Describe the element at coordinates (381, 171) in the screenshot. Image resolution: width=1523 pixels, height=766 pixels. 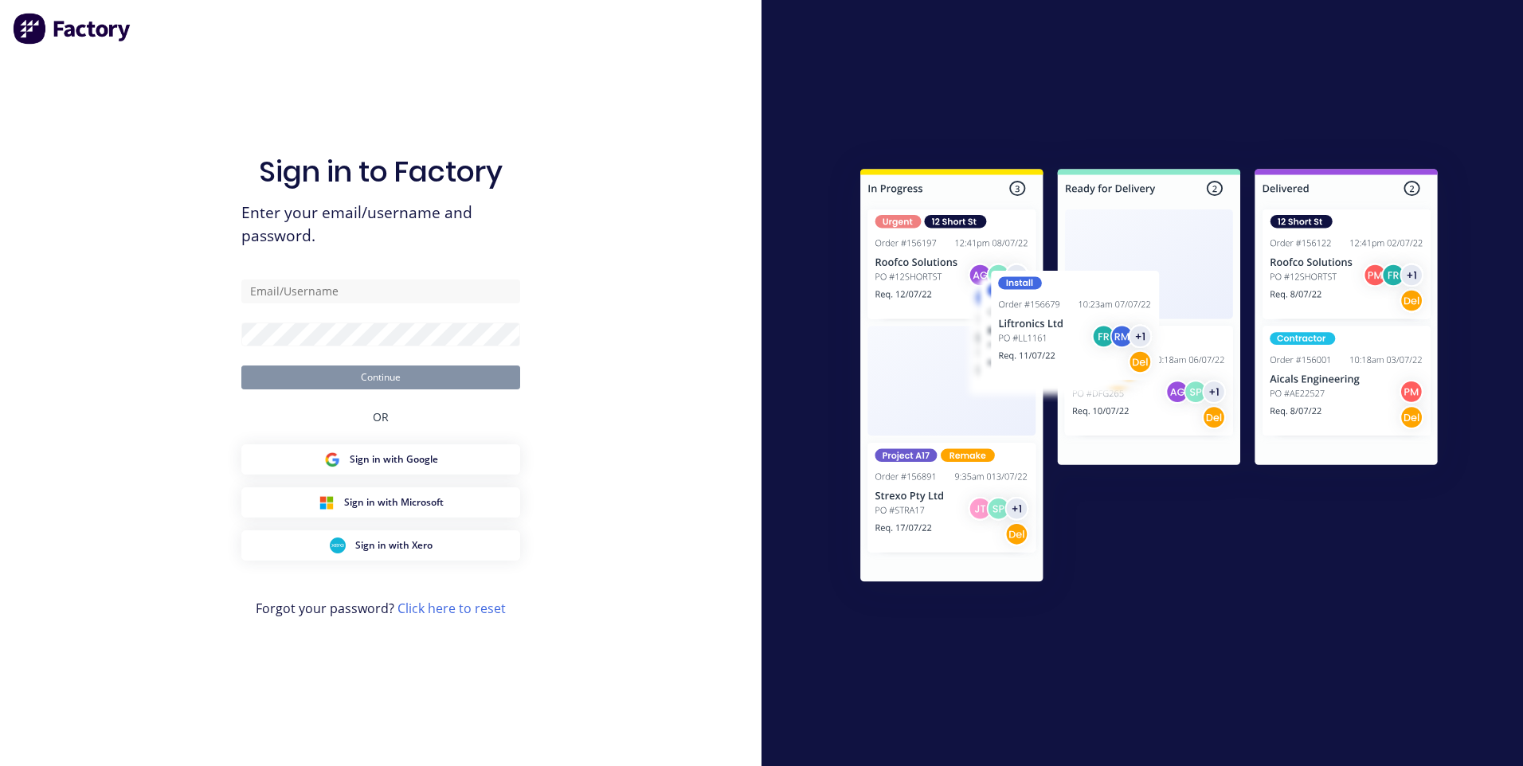
I see `h1: Sign in to Factory` at that location.